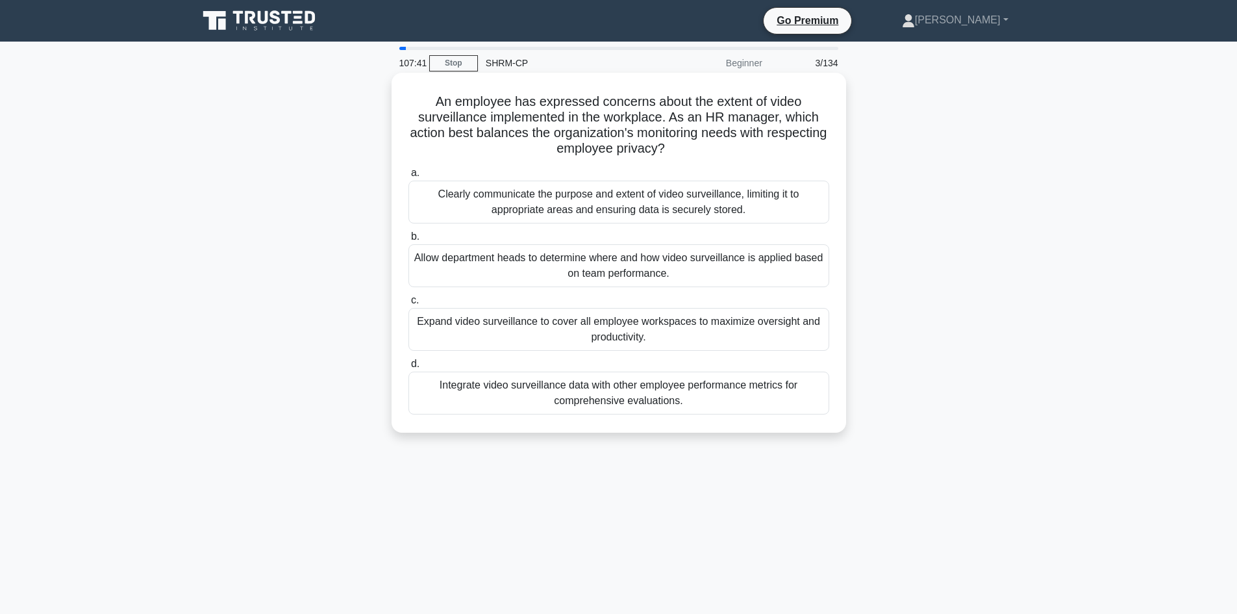 The height and width of the screenshot is (614, 1237). Describe the element at coordinates (567, 63) in the screenshot. I see `div: SHRM-CP` at that location.